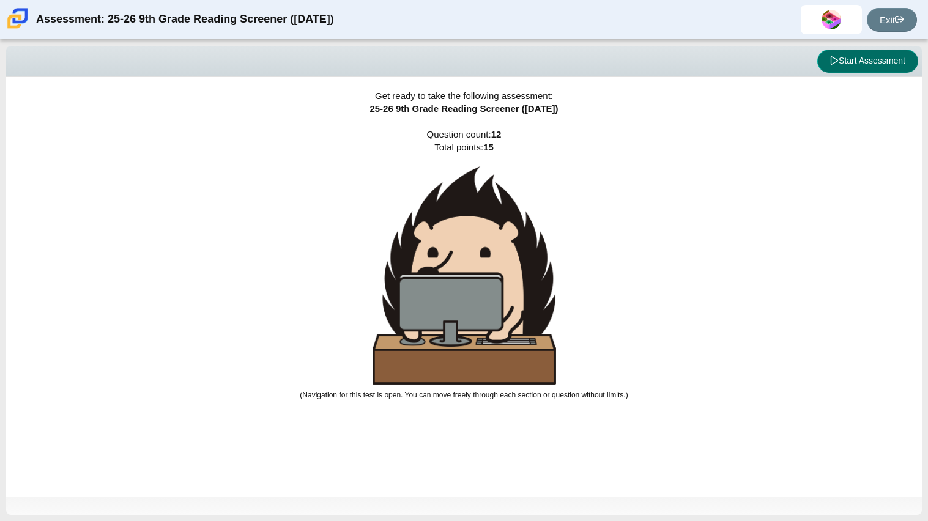 The image size is (928, 521). Describe the element at coordinates (18, 28) in the screenshot. I see `a: Carmen School of Science & Technology` at that location.